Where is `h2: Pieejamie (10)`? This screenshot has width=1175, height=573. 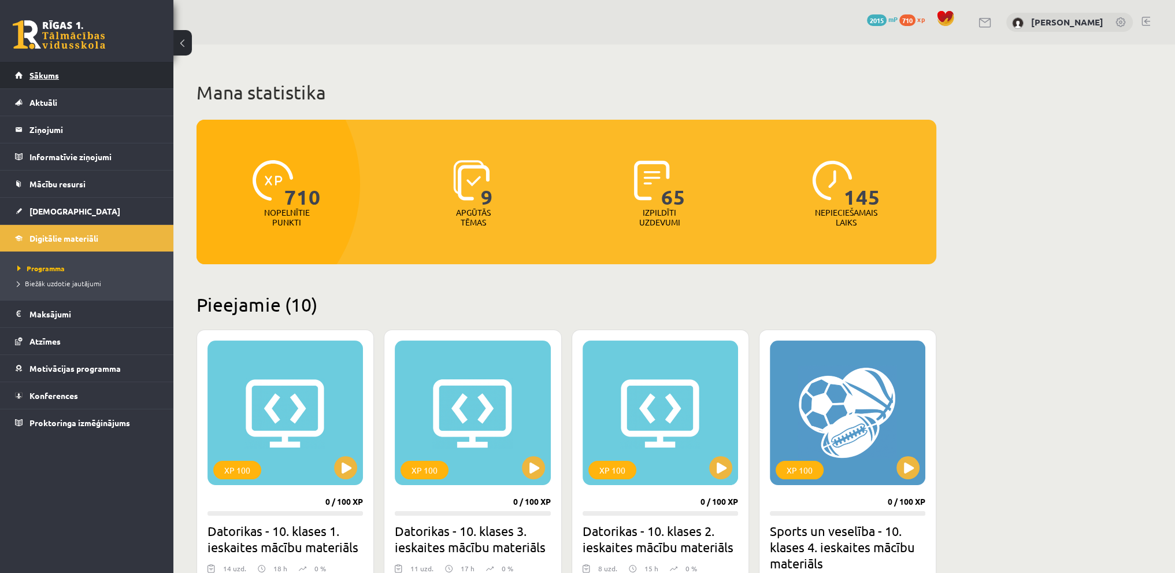
h2: Pieejamie (10) is located at coordinates (567, 304).